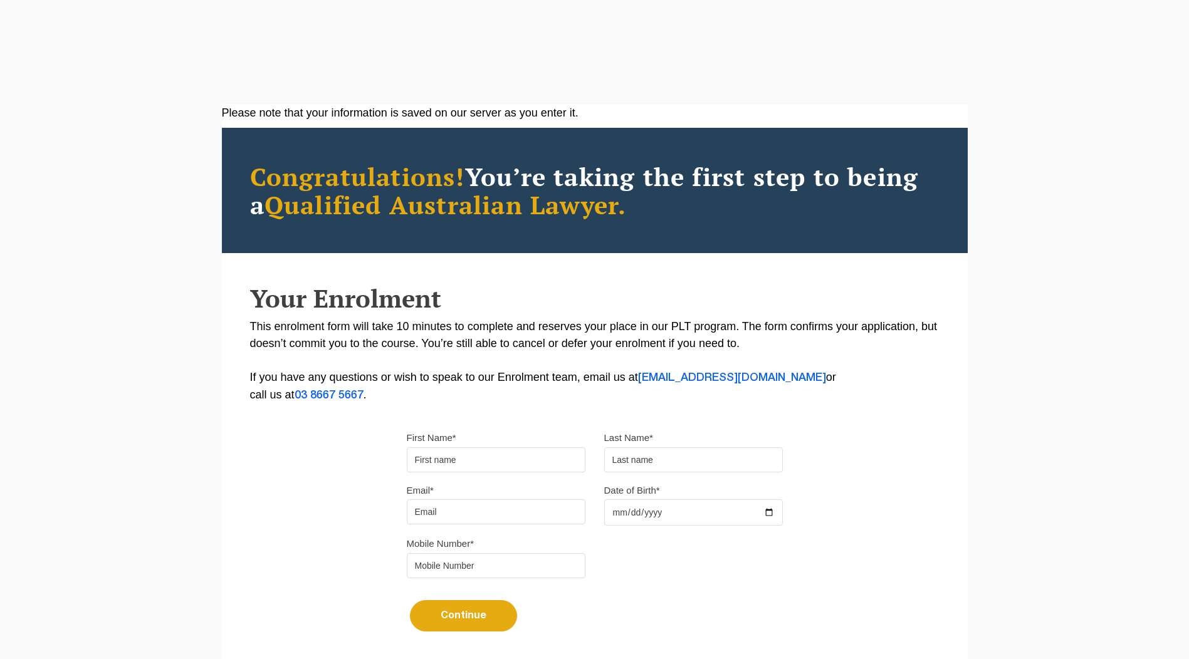 The height and width of the screenshot is (659, 1189). What do you see at coordinates (329, 396) in the screenshot?
I see `a: 03 8667 5667` at bounding box center [329, 396].